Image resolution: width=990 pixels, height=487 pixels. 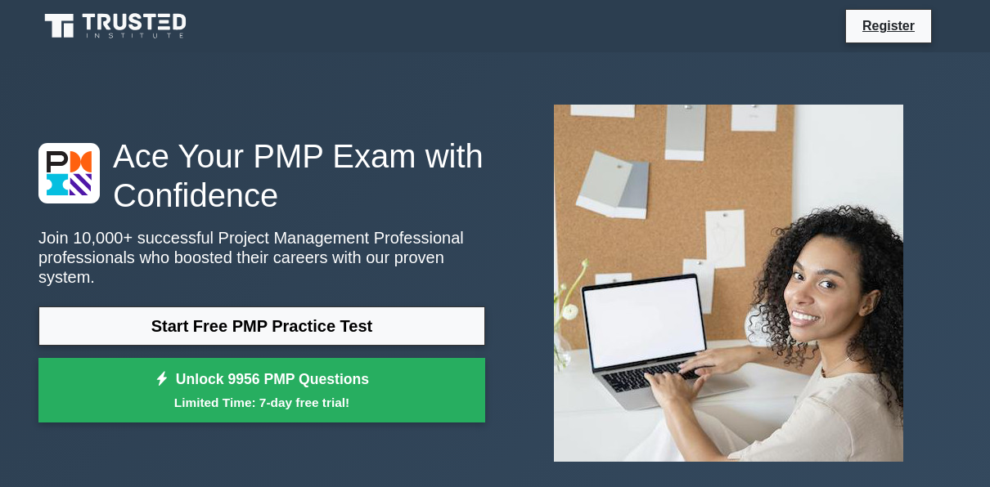 I want to click on a: Start Free PMP Practice Test, so click(x=262, y=326).